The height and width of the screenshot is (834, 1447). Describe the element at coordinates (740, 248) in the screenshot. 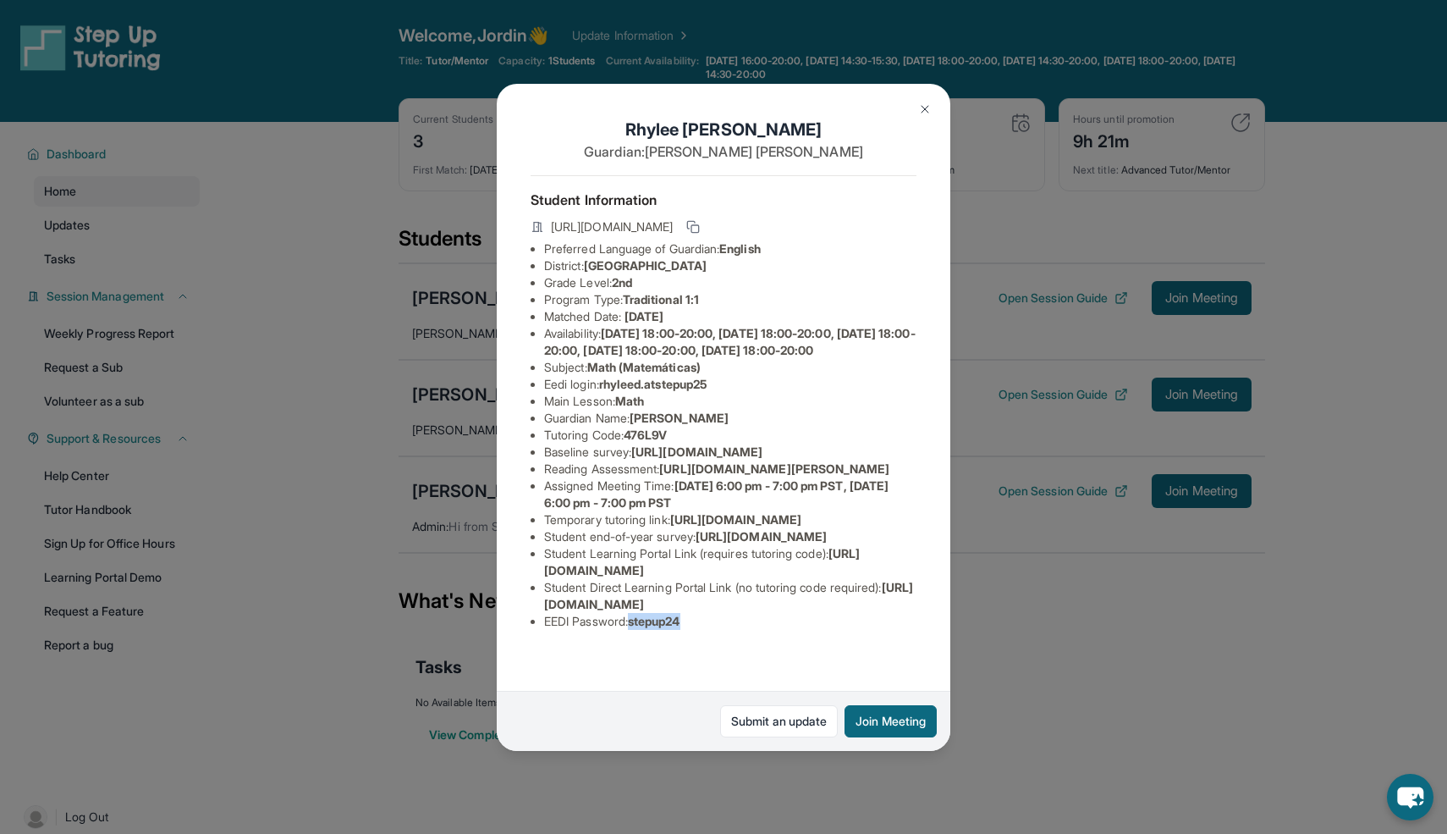

I see `span: English` at that location.